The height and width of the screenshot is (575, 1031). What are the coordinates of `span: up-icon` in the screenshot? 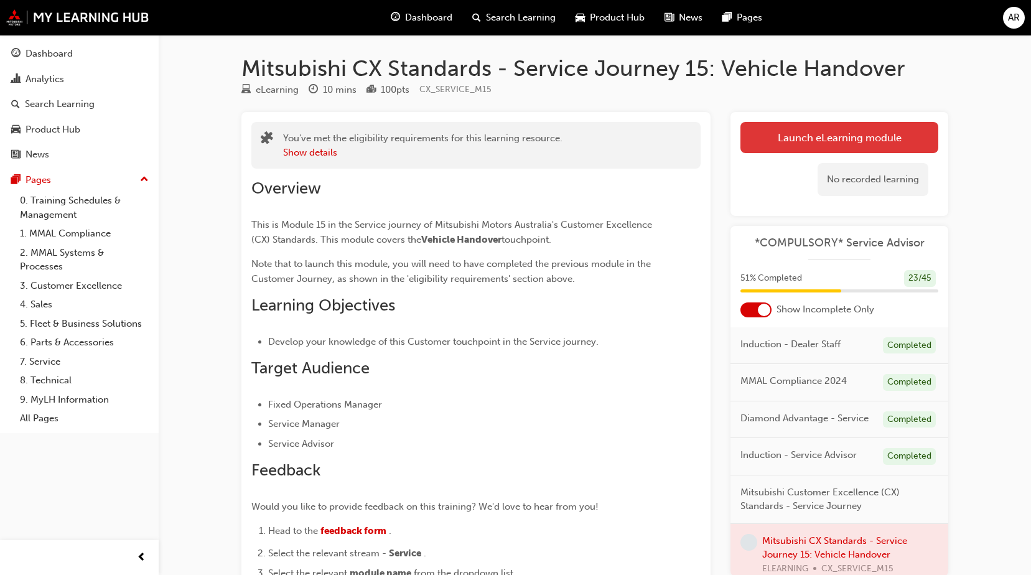 It's located at (144, 180).